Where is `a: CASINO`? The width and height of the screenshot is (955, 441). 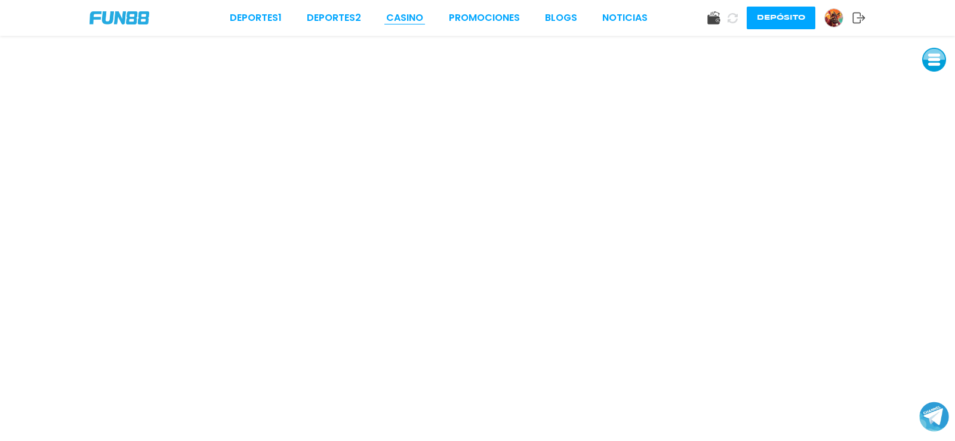 a: CASINO is located at coordinates (405, 18).